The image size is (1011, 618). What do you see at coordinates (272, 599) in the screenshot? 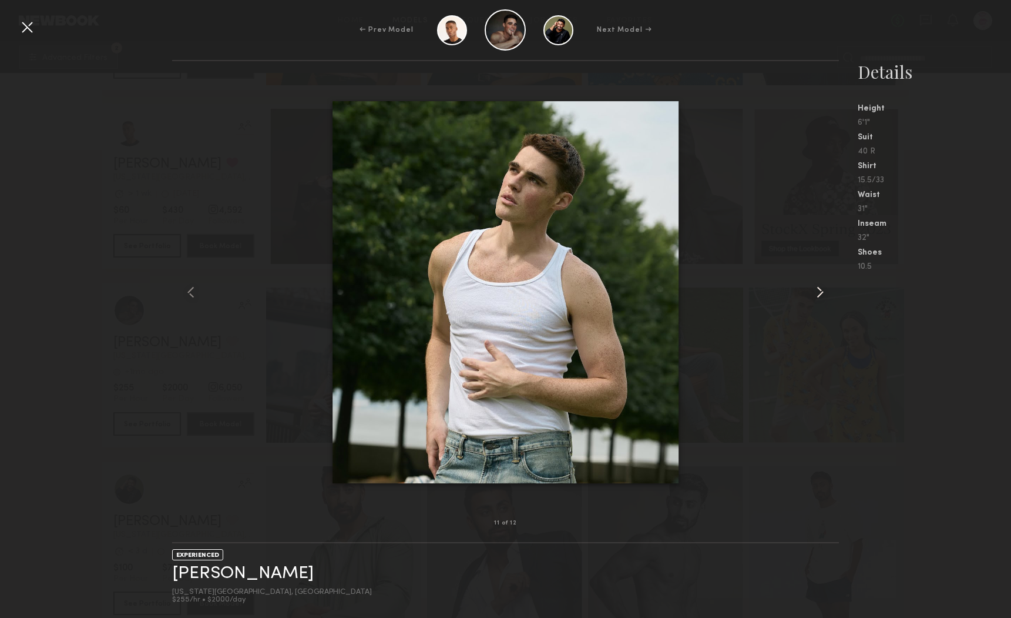
I see `div: $255/hr • $2000/day` at bounding box center [272, 599].